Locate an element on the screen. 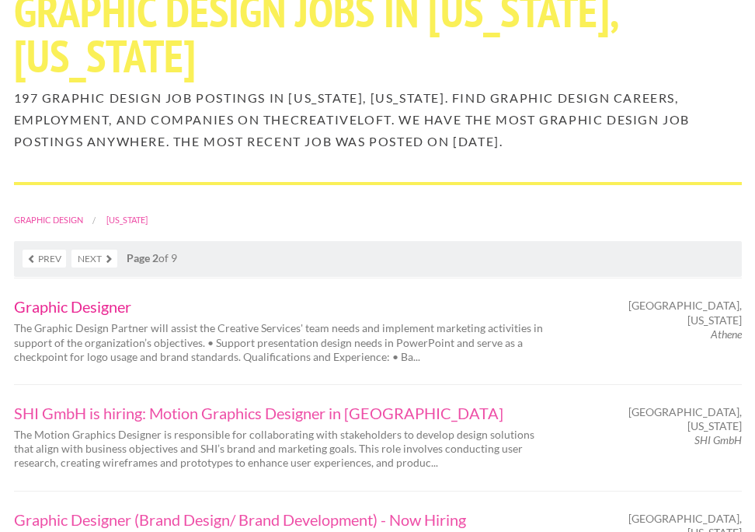 The height and width of the screenshot is (532, 755). a: Graphic Design is located at coordinates (48, 219).